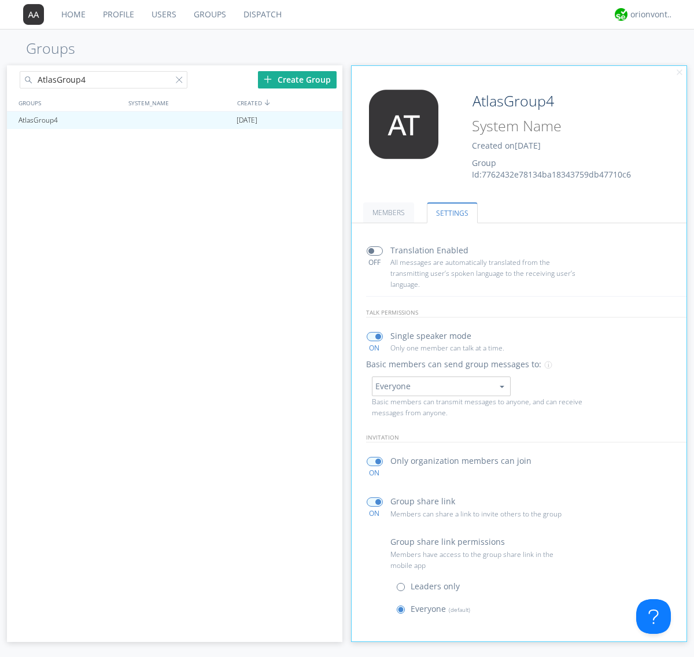 The image size is (694, 657). Describe the element at coordinates (297, 80) in the screenshot. I see `div: Create Group` at that location.